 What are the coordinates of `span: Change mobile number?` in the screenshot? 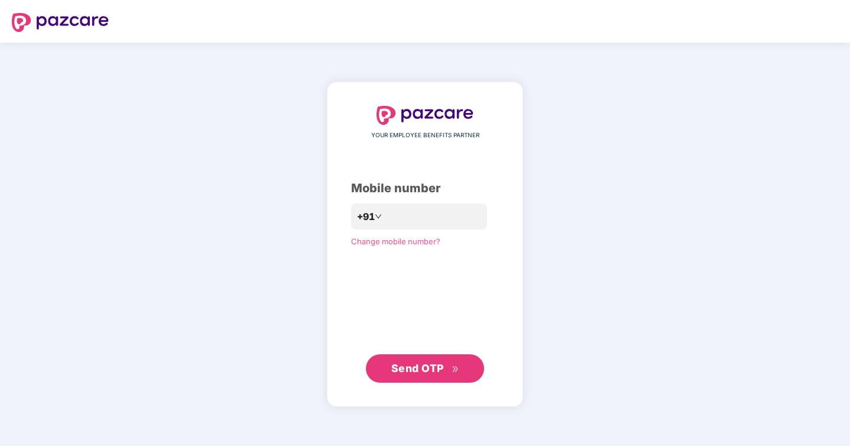 It's located at (396, 241).